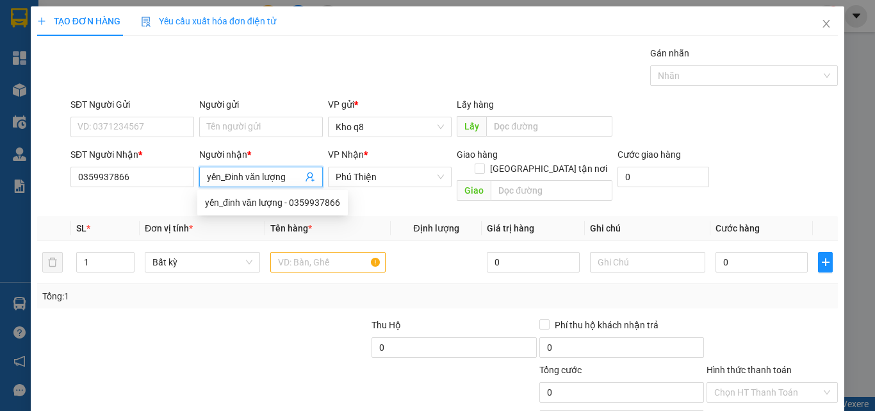 The image size is (875, 411). What do you see at coordinates (146, 22) in the screenshot?
I see `img: icon` at bounding box center [146, 22].